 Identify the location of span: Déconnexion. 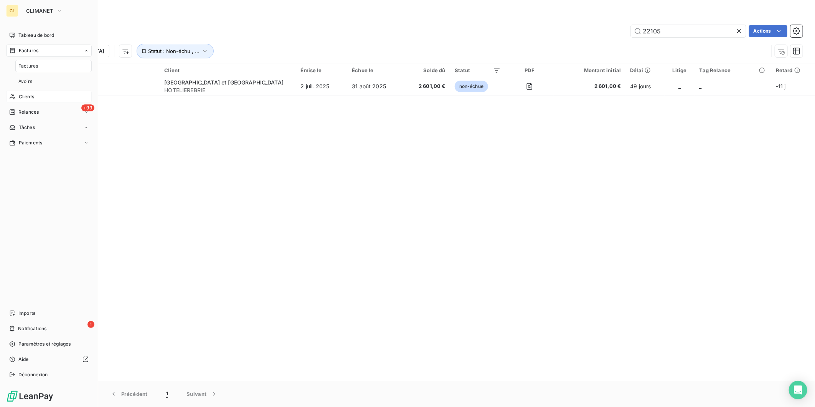
(33, 374).